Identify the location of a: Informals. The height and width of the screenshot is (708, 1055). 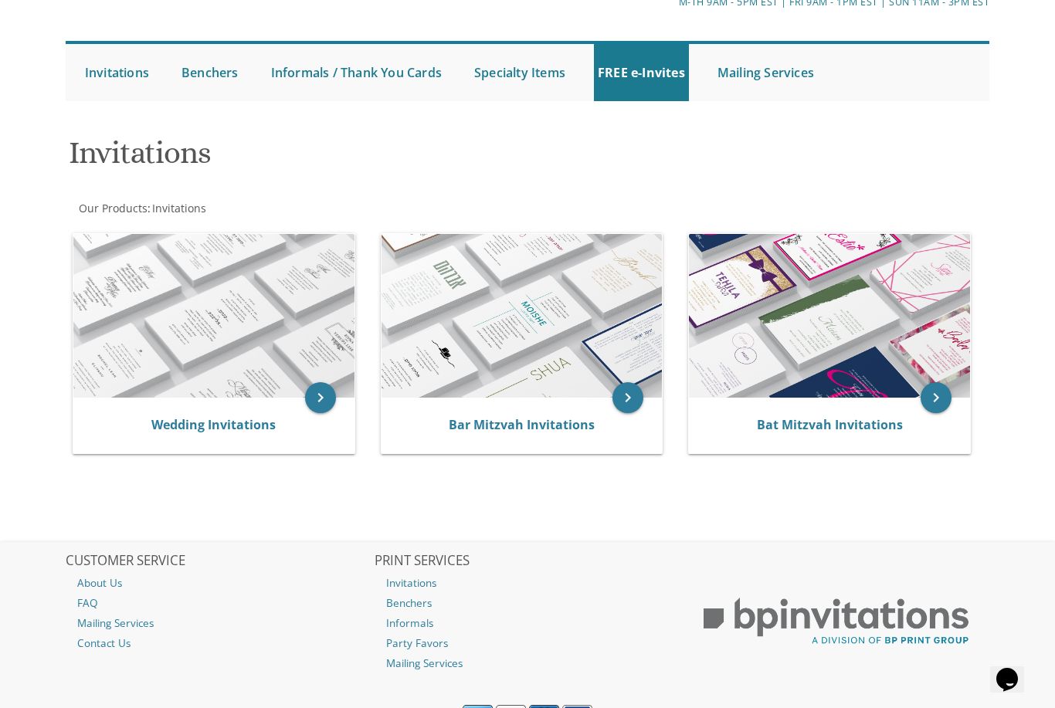
(528, 623).